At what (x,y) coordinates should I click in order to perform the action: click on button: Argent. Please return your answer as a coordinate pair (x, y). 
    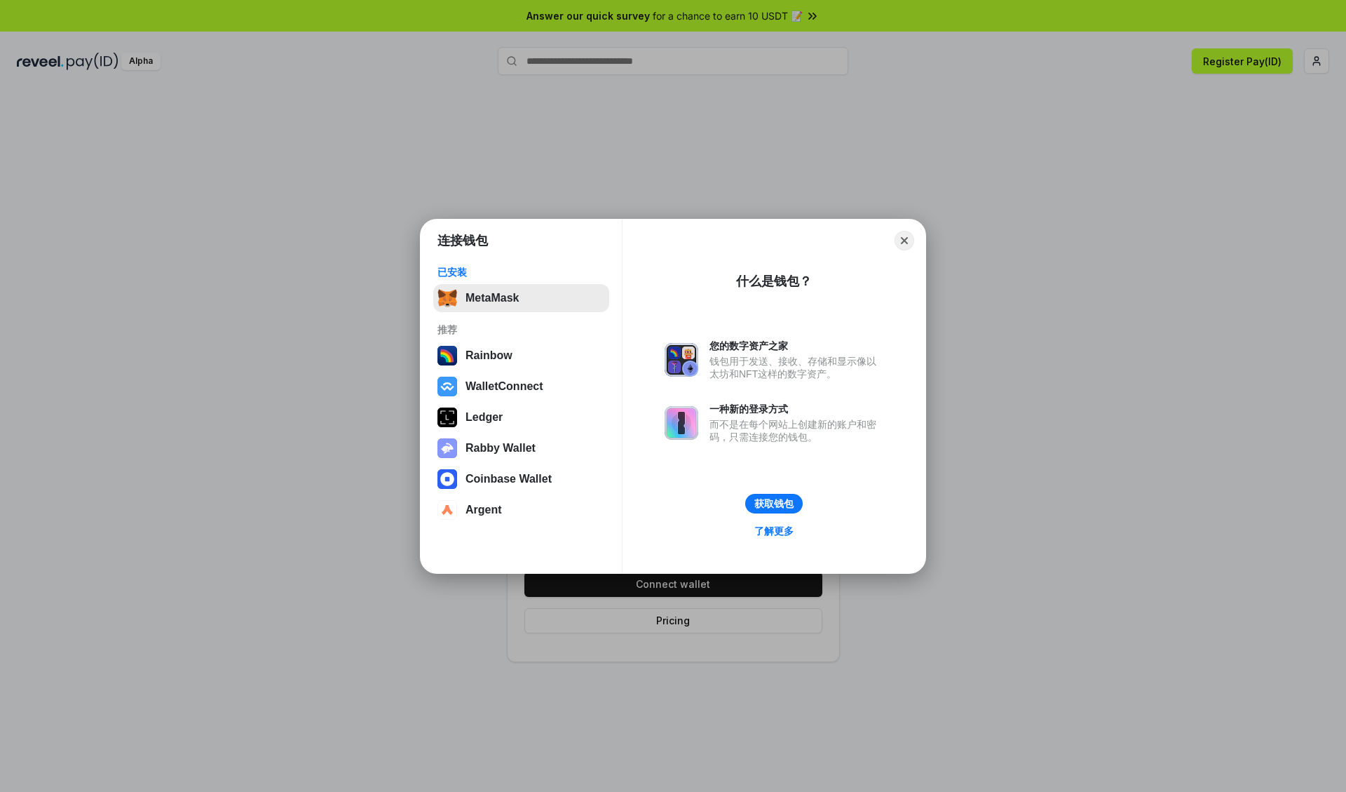
    Looking at the image, I should click on (521, 510).